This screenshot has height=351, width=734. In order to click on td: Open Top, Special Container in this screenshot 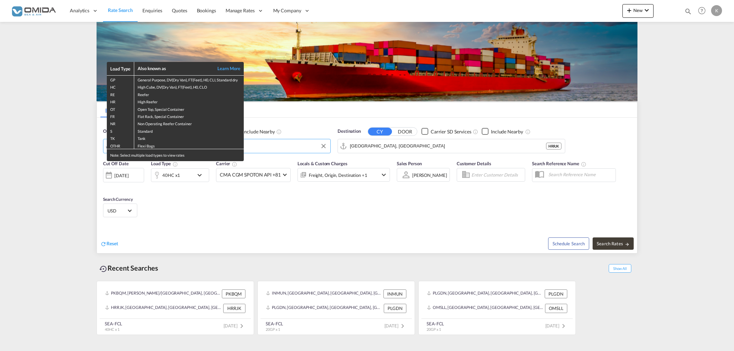, I will do `click(189, 108)`.